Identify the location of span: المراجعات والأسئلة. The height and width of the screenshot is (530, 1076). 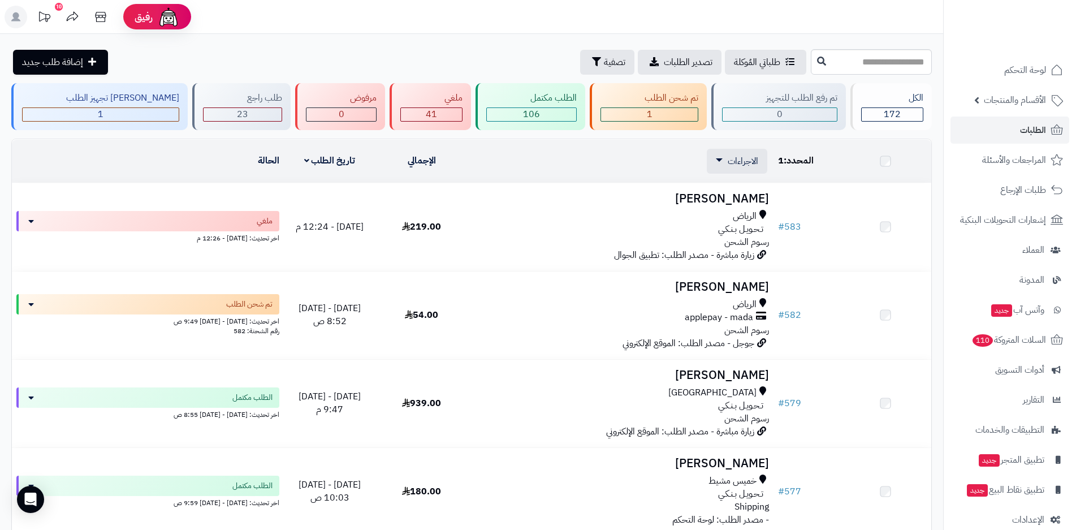
(1014, 160).